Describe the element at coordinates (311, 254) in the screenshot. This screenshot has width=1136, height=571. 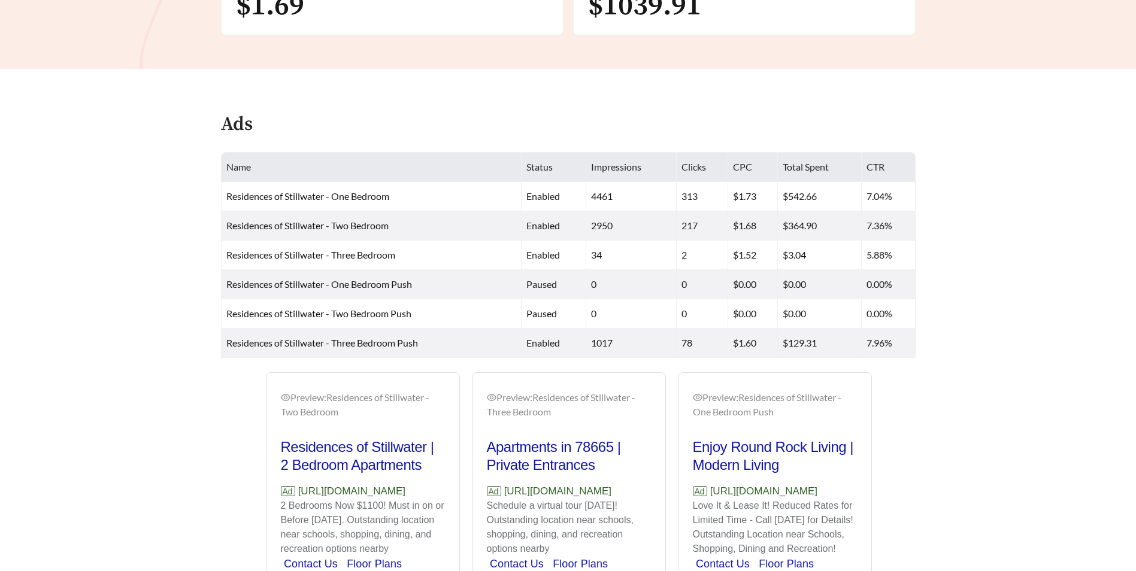
I see `span: Residences of Stillwater - Three Bedroom` at that location.